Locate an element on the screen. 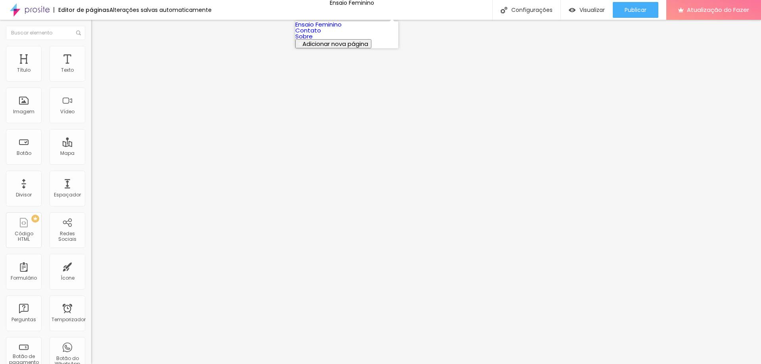 The image size is (761, 364). font: Código HTML is located at coordinates (24, 236).